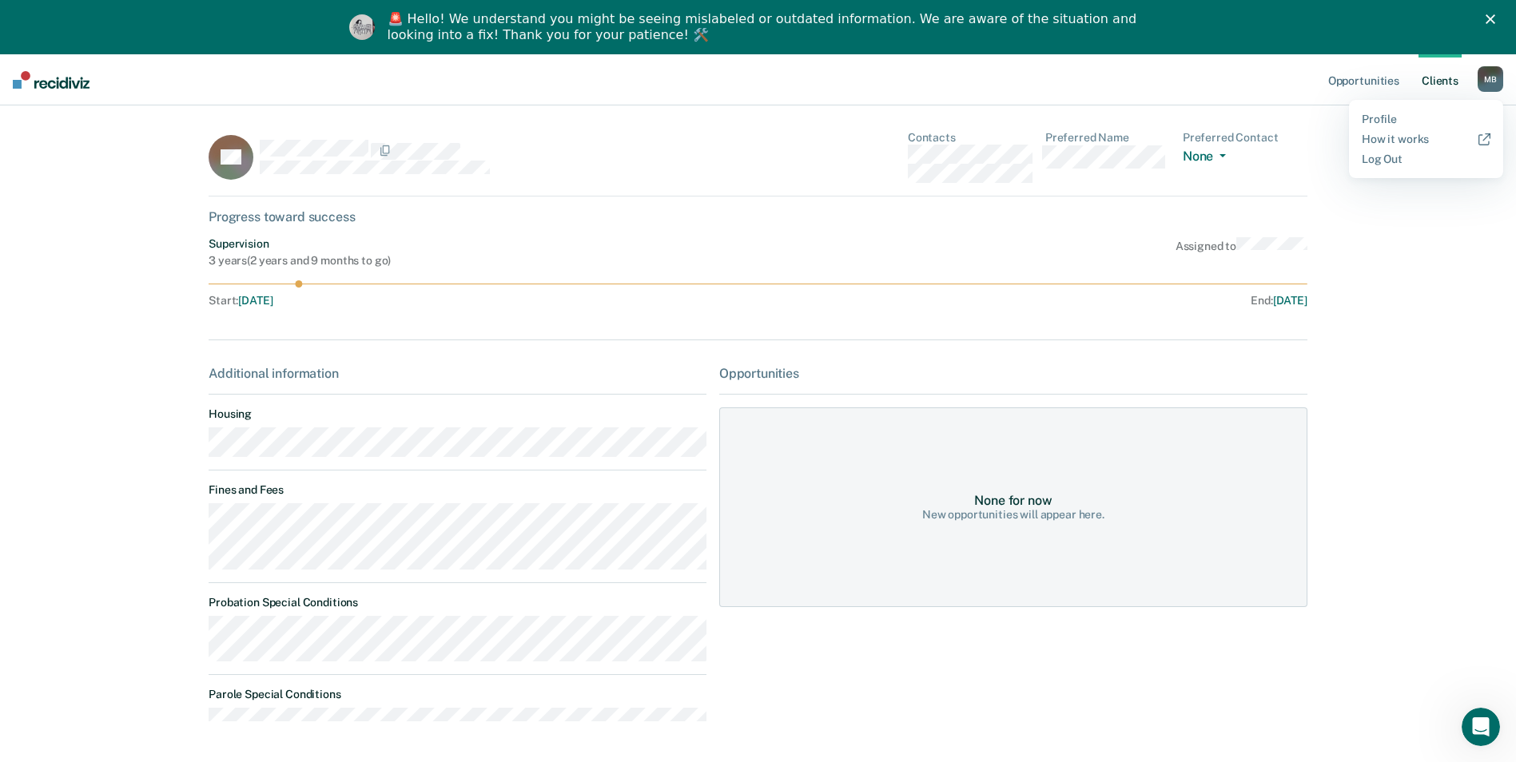  Describe the element at coordinates (300, 261) in the screenshot. I see `div: 3 years ( 2 years and 9 months to go )` at that location.